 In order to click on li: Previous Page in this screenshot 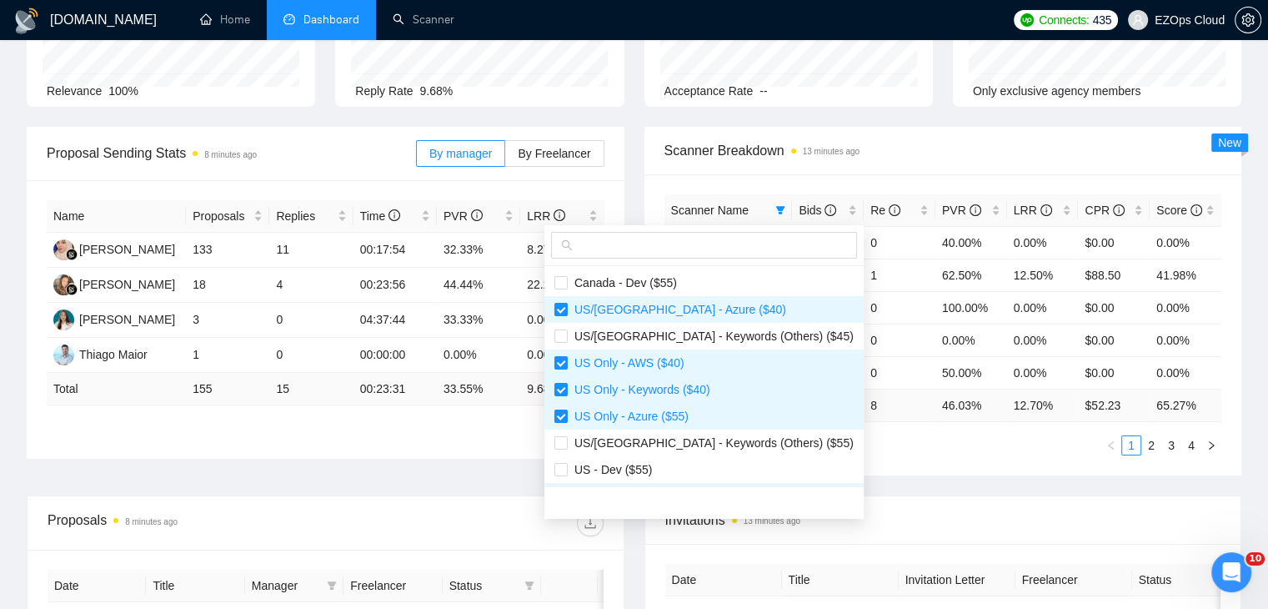, I will do `click(554, 429)`.